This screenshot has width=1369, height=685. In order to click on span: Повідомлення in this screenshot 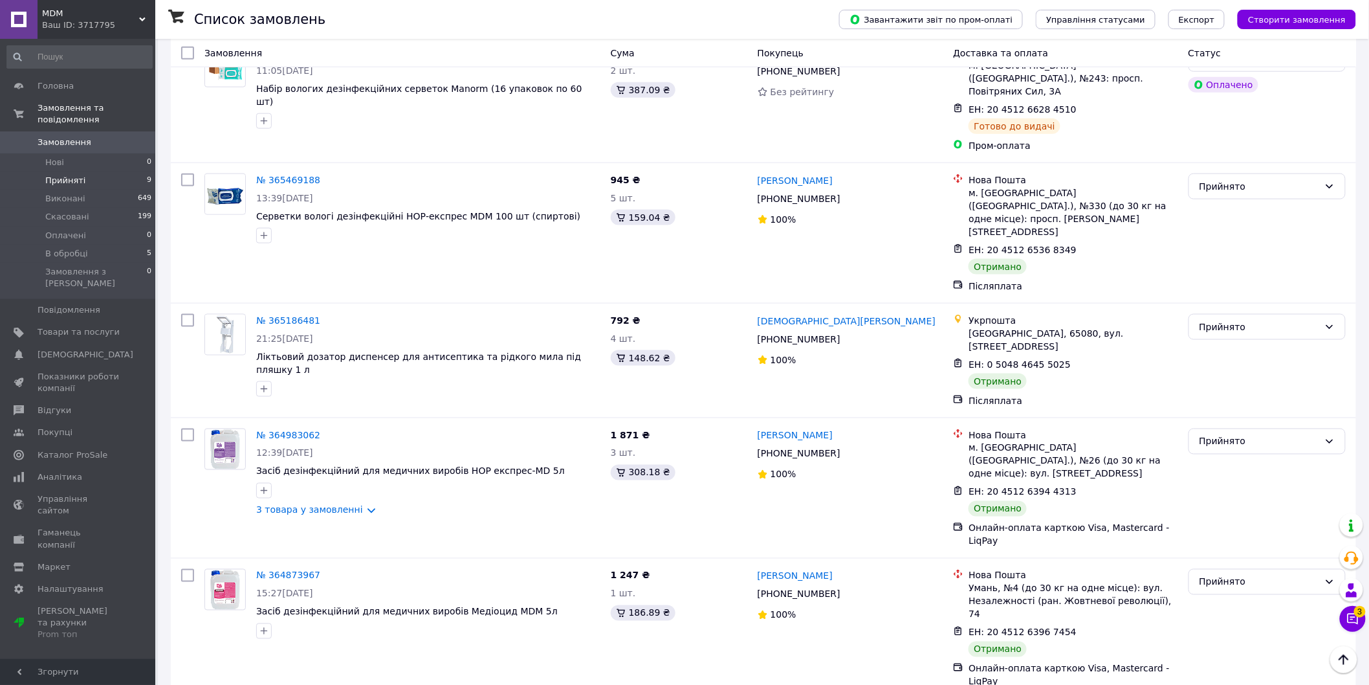, I will do `click(69, 310)`.